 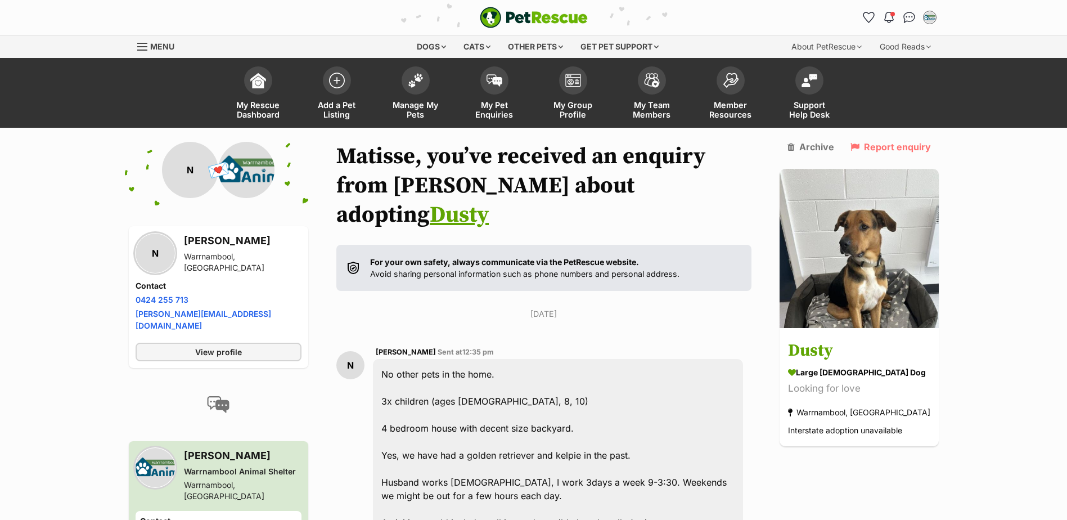 I want to click on img: chat-41dd97257d64d25036548639549fe6c8038ab92f7586957e7f3b1b290dea8141.svg, so click(x=909, y=17).